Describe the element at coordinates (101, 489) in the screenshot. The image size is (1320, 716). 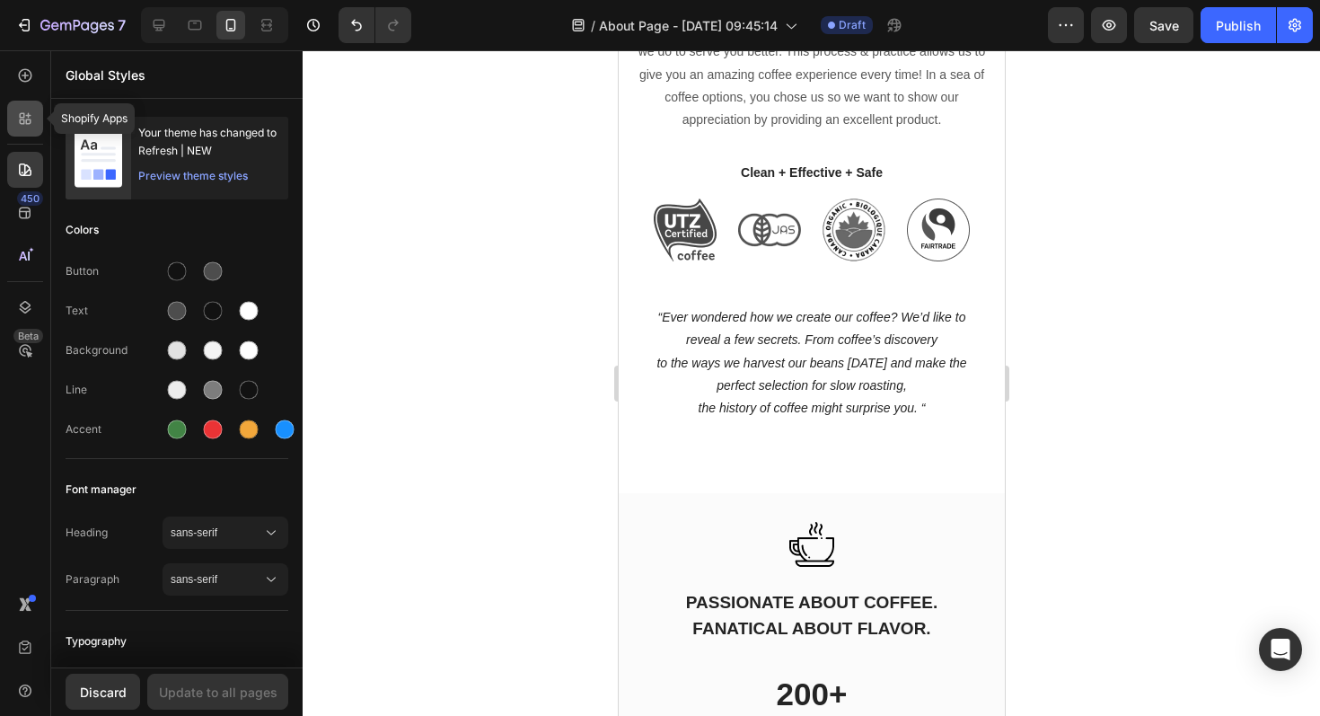
I see `span: Font manager` at that location.